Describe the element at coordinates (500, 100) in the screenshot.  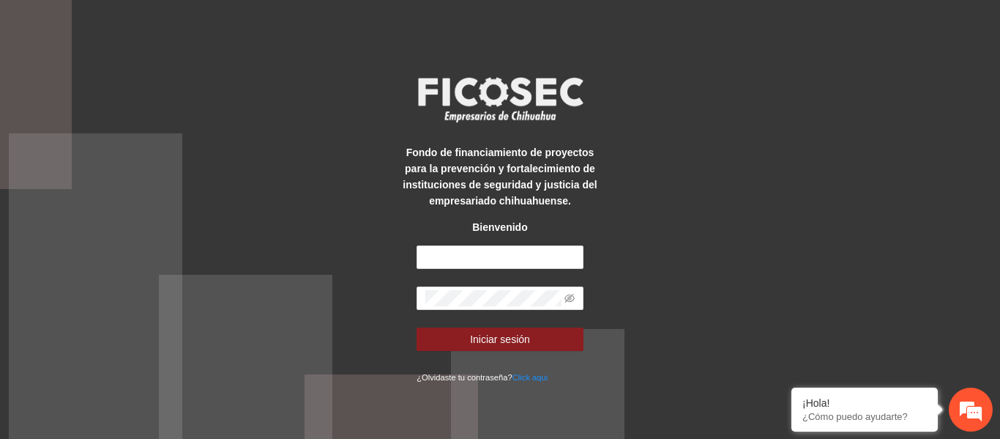
I see `img: logo` at that location.